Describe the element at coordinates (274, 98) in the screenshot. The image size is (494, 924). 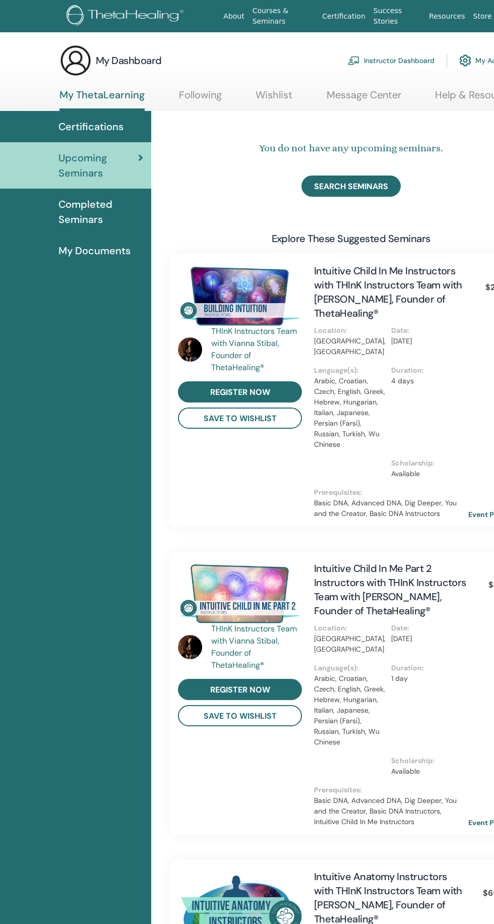
I see `a: Wishlist` at that location.